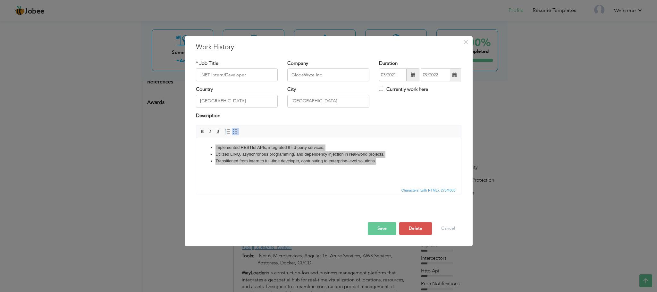 The image size is (657, 292). I want to click on a: Italic, so click(210, 132).